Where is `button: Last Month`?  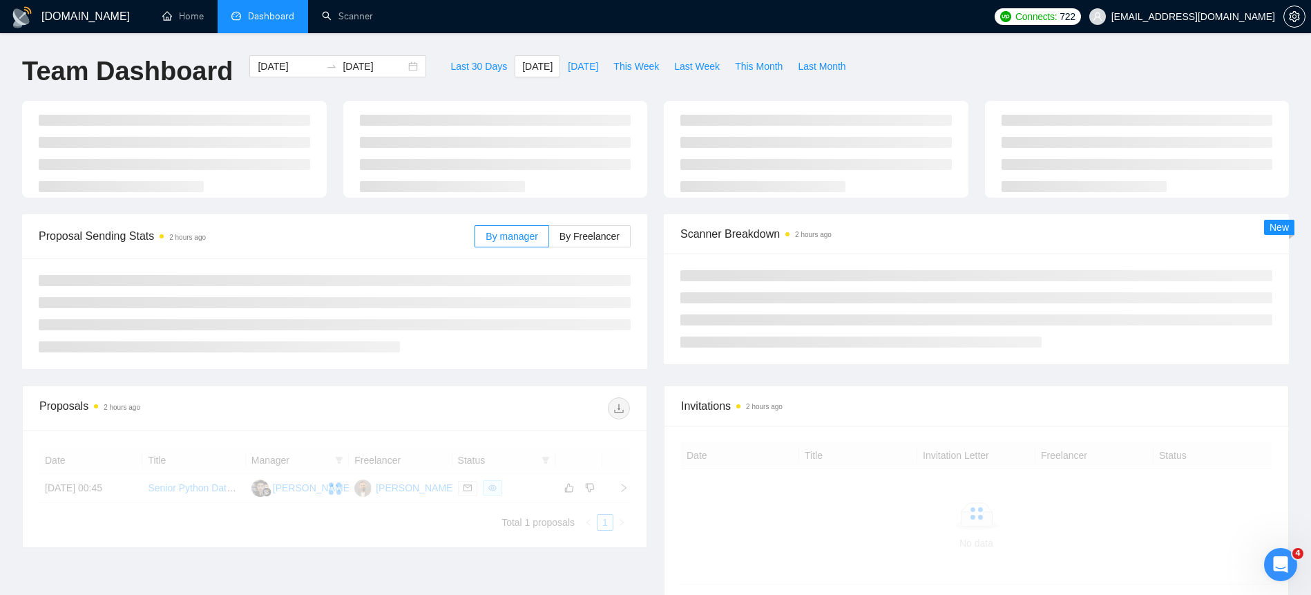 button: Last Month is located at coordinates (821, 66).